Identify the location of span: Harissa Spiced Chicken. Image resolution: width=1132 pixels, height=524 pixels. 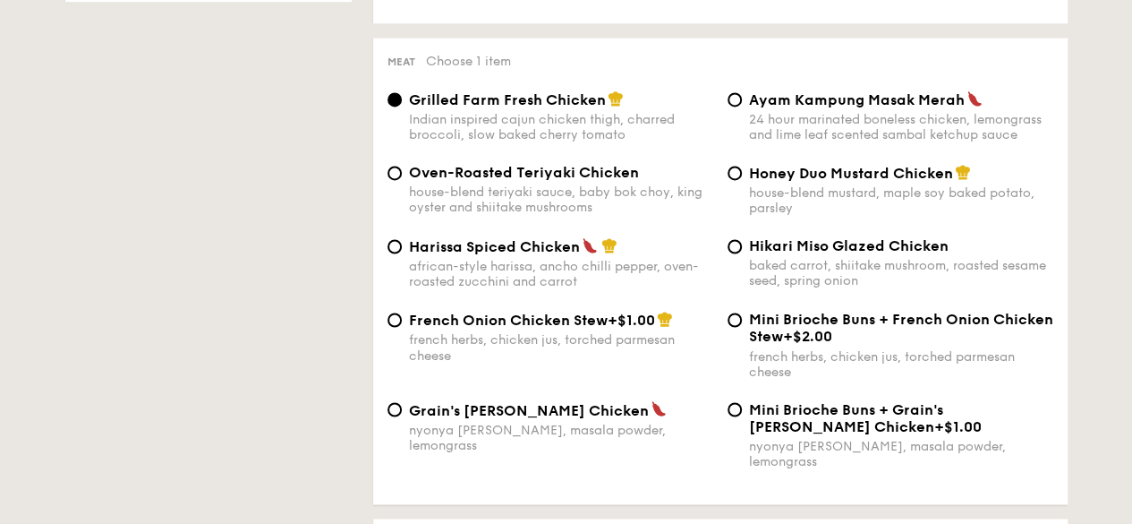
(494, 246).